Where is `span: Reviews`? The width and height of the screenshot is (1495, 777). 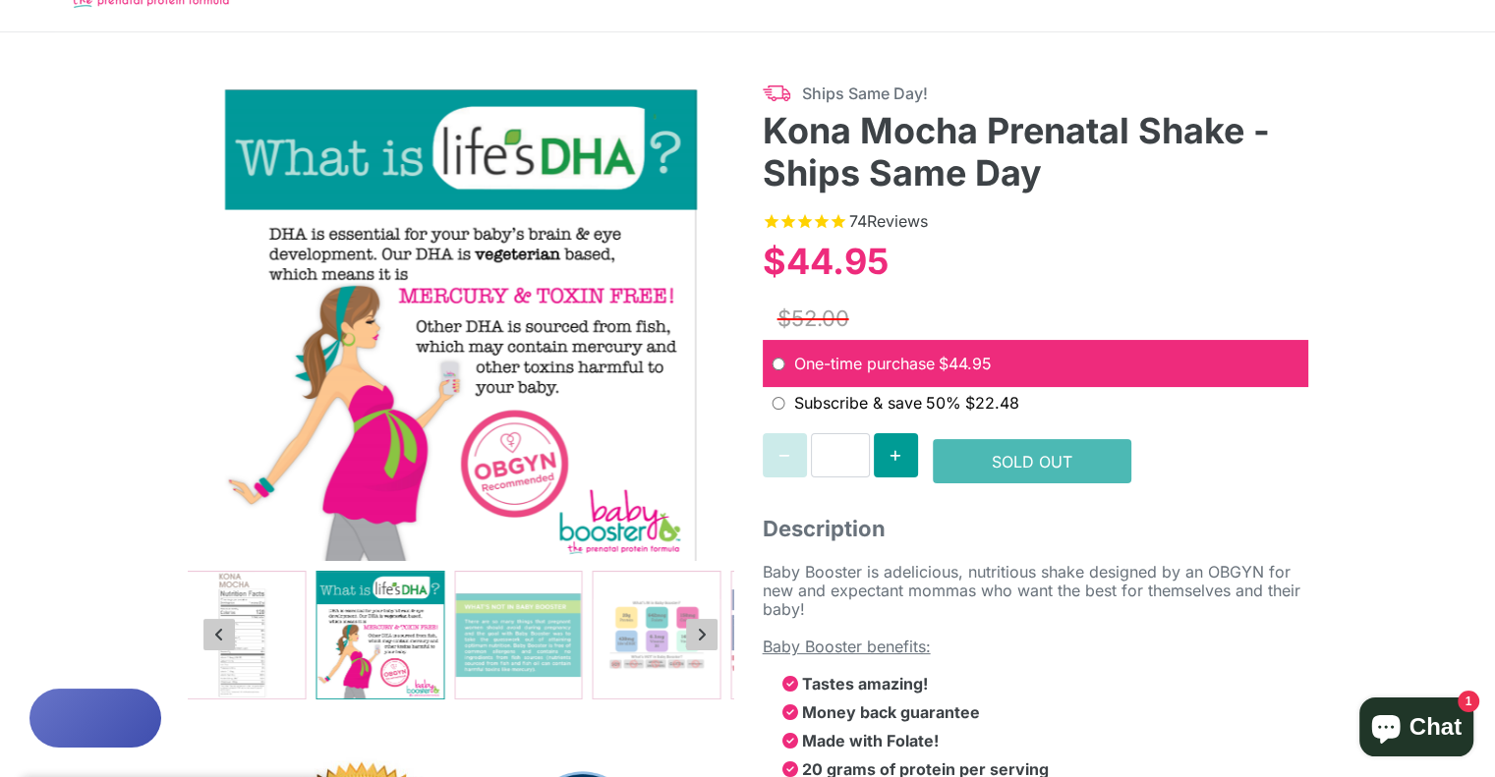 span: Reviews is located at coordinates (897, 221).